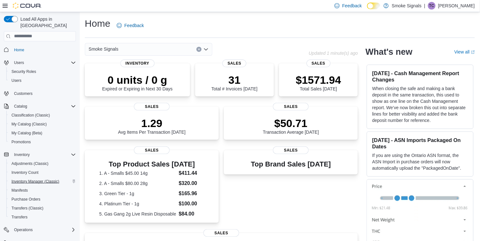 The width and height of the screenshot is (480, 241). Describe the element at coordinates (42, 217) in the screenshot. I see `button: Transfers` at that location.